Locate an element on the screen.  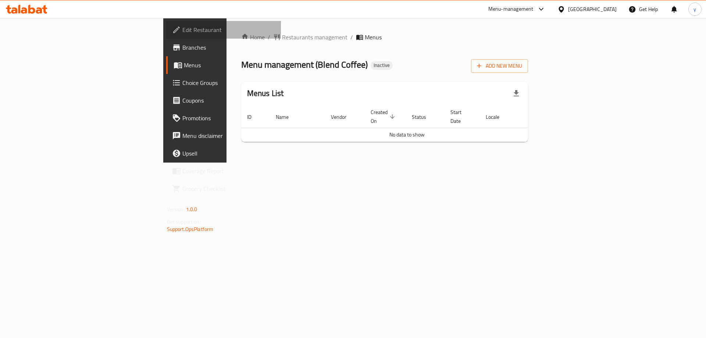
span: Add New Menu is located at coordinates (499, 66).